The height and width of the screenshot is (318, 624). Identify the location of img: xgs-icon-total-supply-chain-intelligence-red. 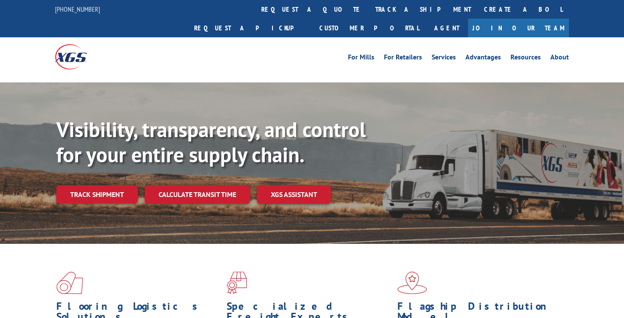
(70, 282).